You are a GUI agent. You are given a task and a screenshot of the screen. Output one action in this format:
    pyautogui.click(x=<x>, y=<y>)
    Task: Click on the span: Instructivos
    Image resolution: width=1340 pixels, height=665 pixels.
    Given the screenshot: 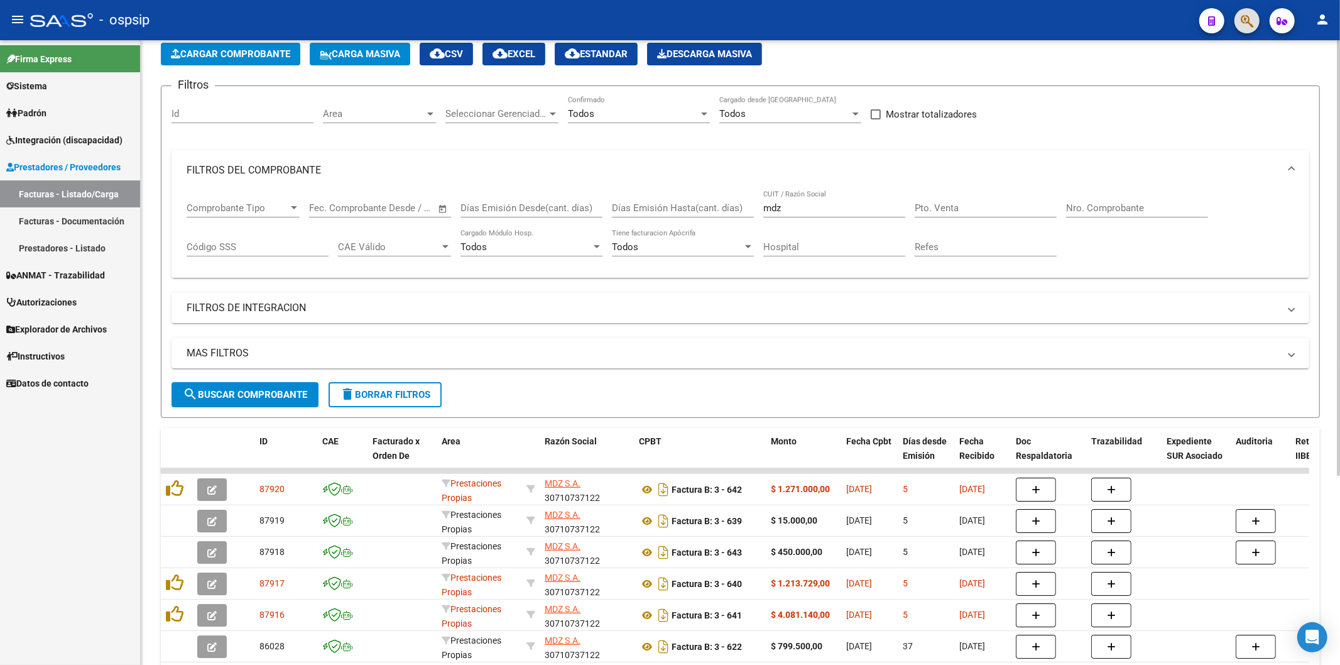 What is the action you would take?
    pyautogui.click(x=35, y=356)
    